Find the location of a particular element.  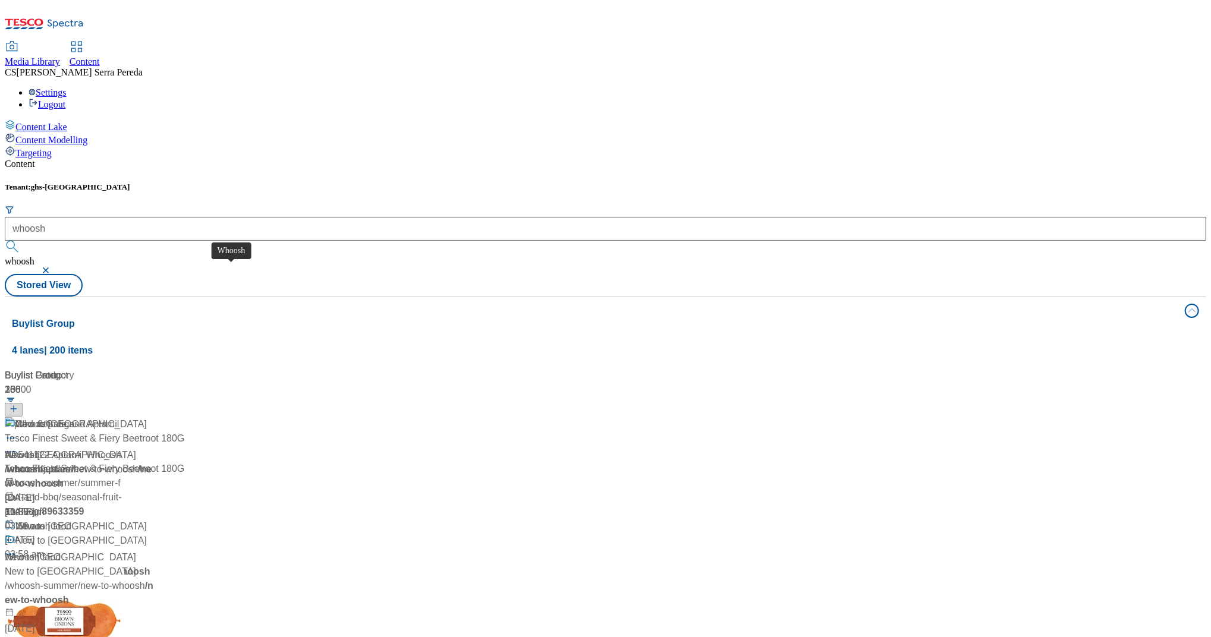

span: Content Lake is located at coordinates (41, 127).